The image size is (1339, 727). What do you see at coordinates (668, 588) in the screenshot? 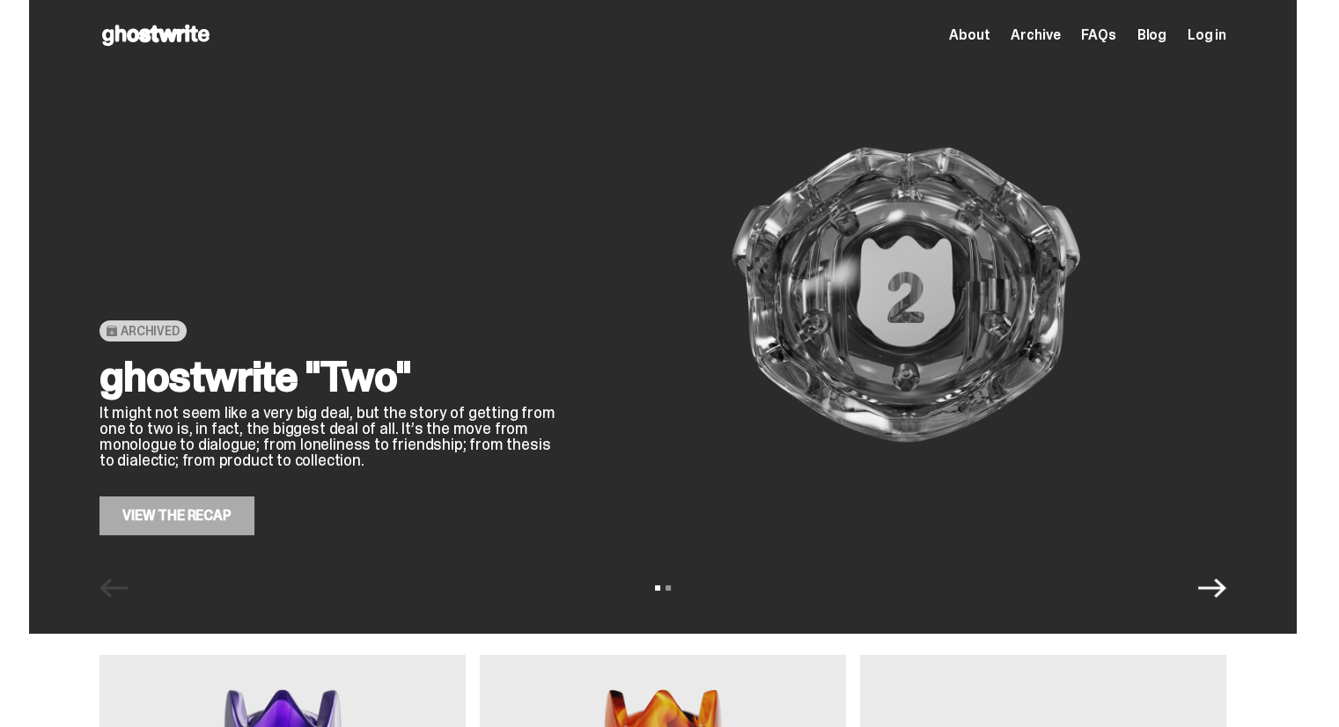
I see `button: View slide 2` at bounding box center [668, 588].